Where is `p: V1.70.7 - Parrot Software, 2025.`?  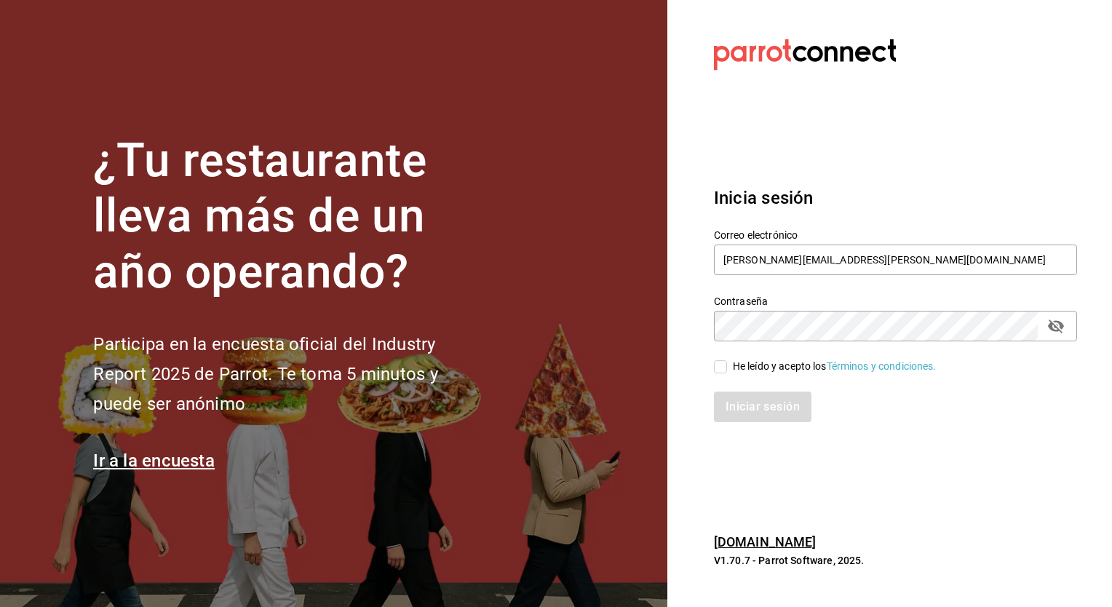
p: V1.70.7 - Parrot Software, 2025. is located at coordinates (895, 561).